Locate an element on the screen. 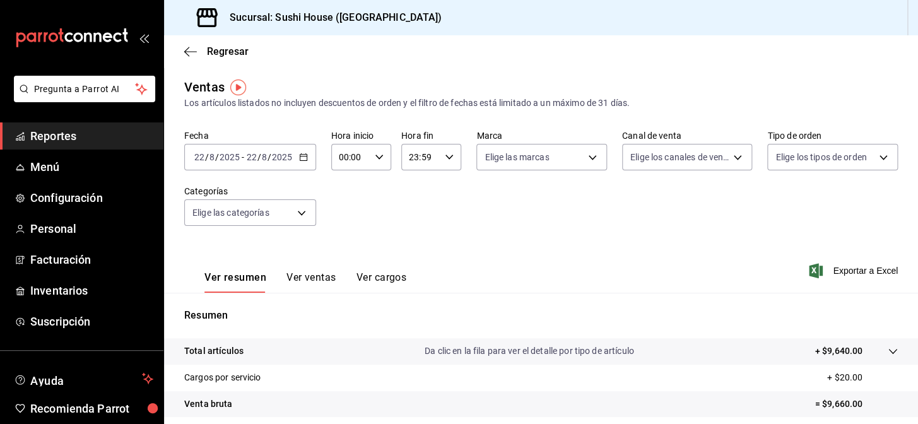 This screenshot has width=918, height=424. p: Total artículos is located at coordinates (214, 351).